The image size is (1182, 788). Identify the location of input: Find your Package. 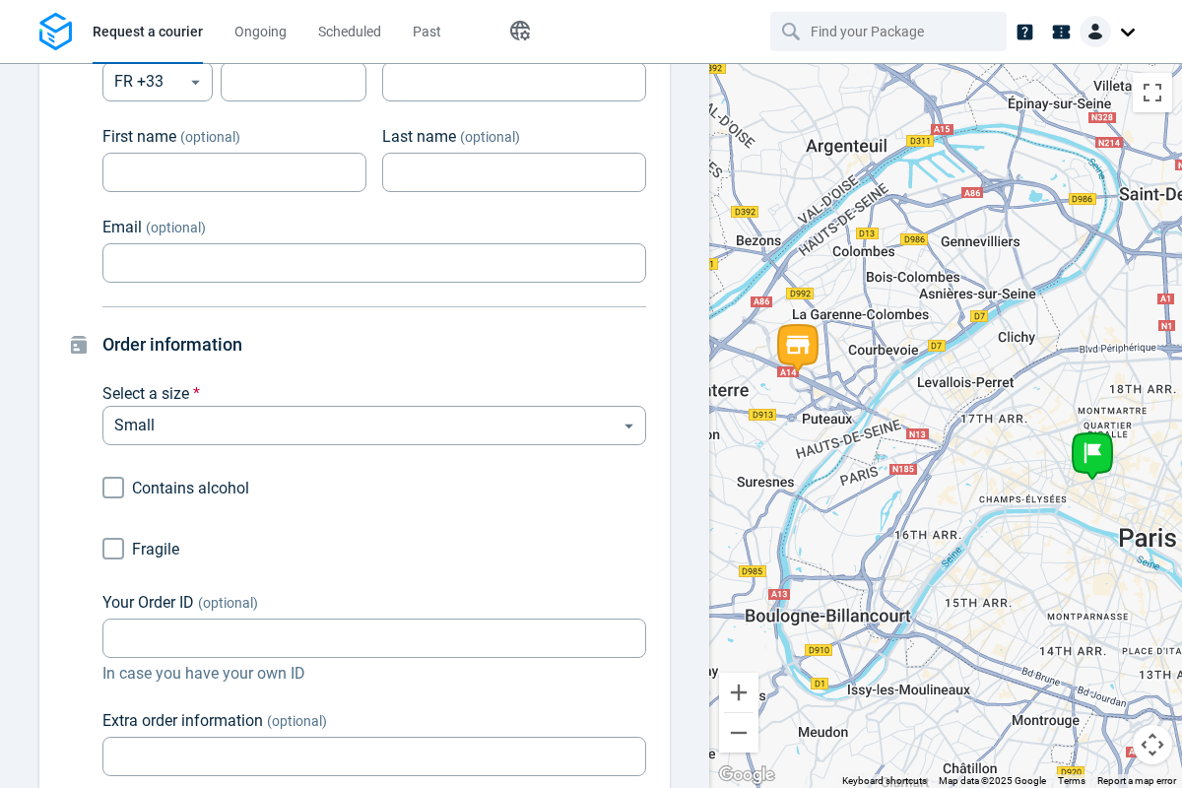
(891, 32).